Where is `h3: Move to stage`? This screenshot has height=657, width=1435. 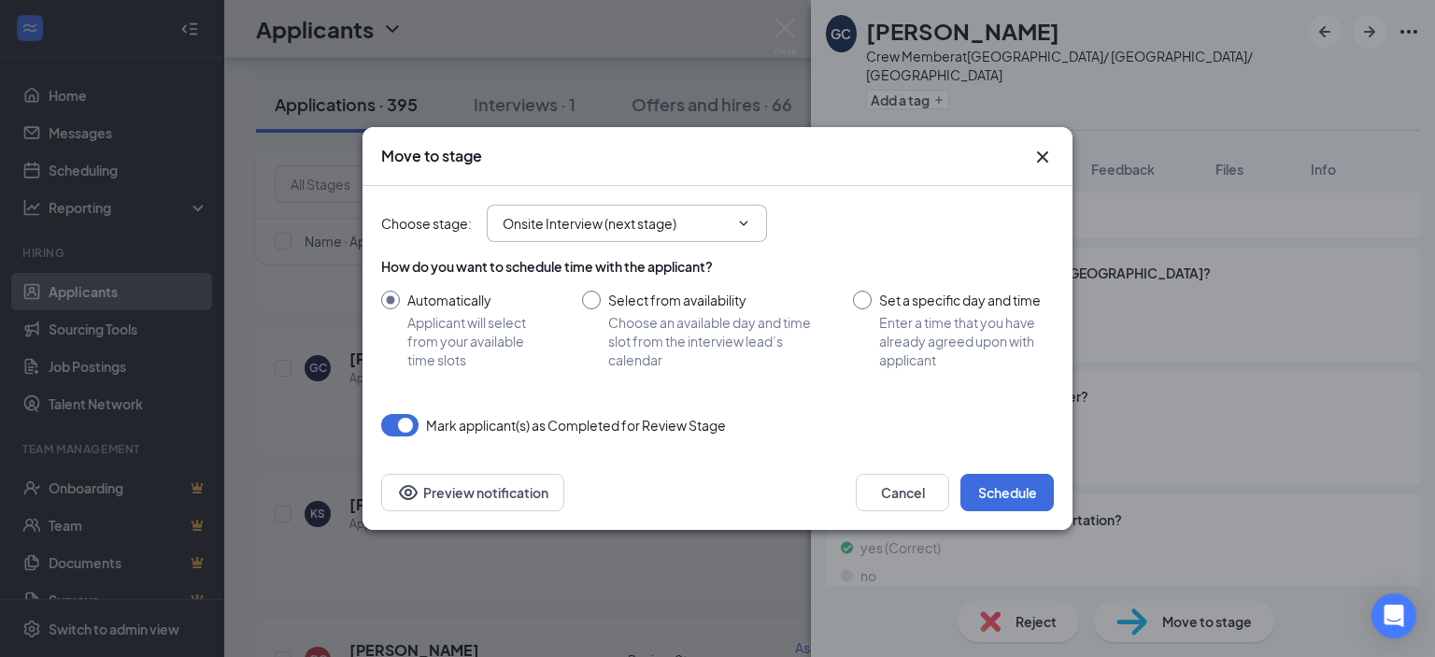 h3: Move to stage is located at coordinates (432, 156).